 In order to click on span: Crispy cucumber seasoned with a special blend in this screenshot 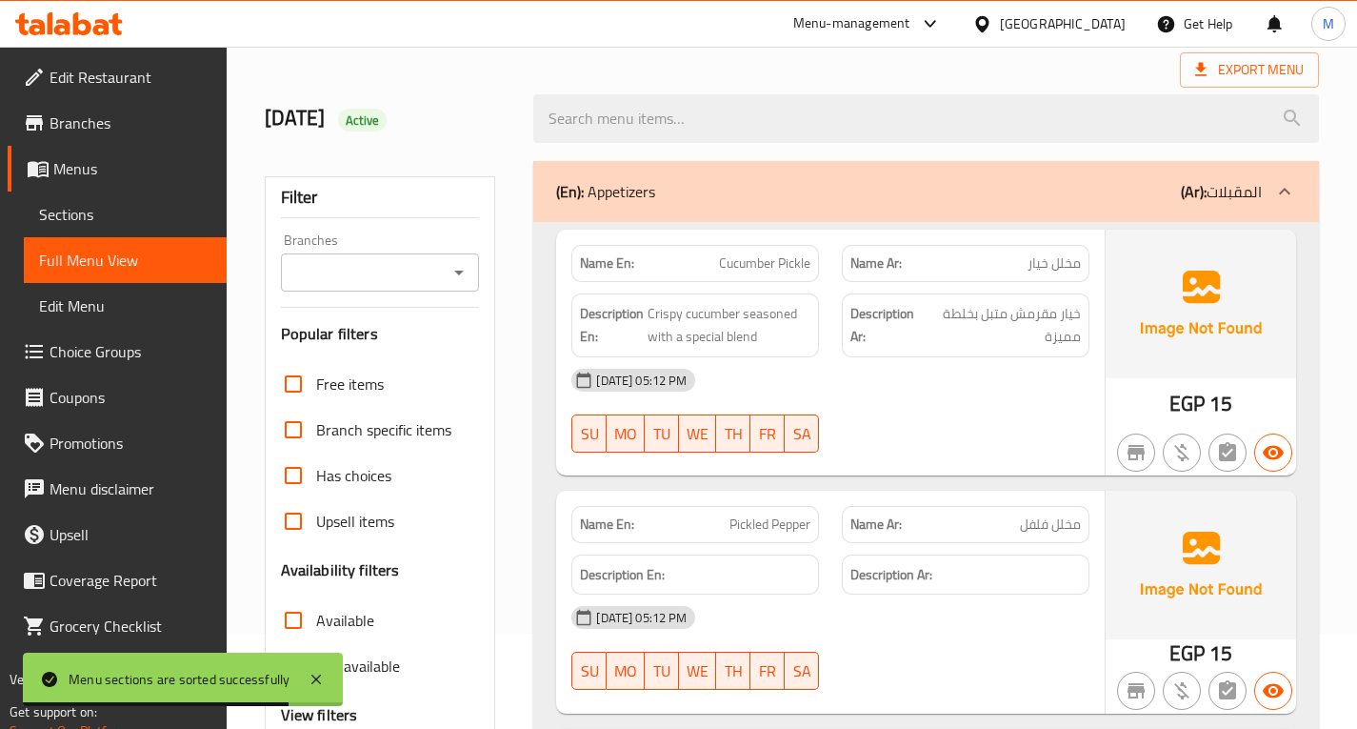, I will do `click(729, 325)`.